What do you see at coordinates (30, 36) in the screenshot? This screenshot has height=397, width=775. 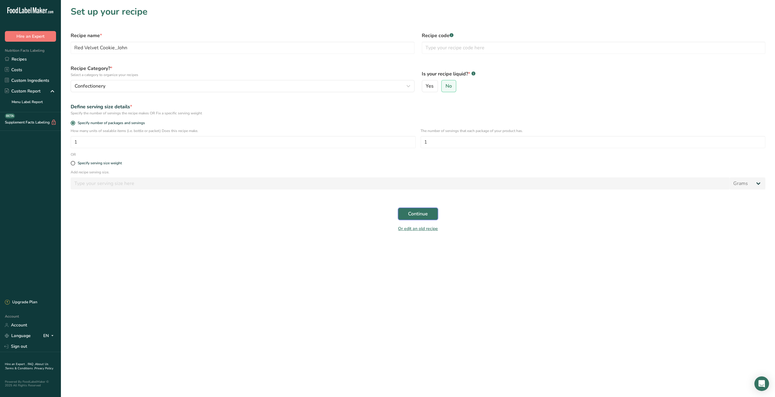 I see `button: Hire an Expert` at bounding box center [30, 36].